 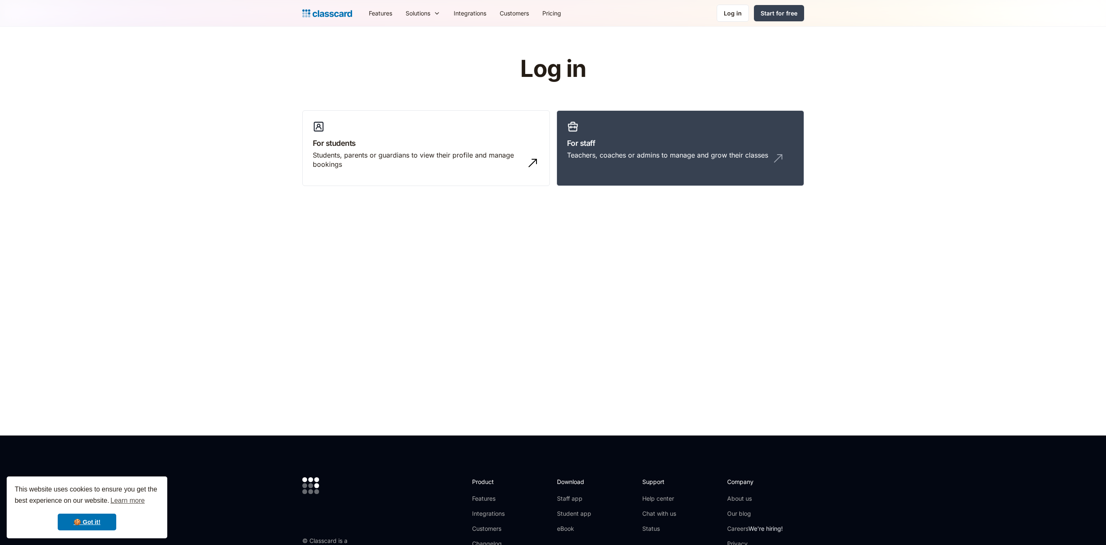 What do you see at coordinates (87, 508) in the screenshot?
I see `div: cookieconsent` at bounding box center [87, 508].